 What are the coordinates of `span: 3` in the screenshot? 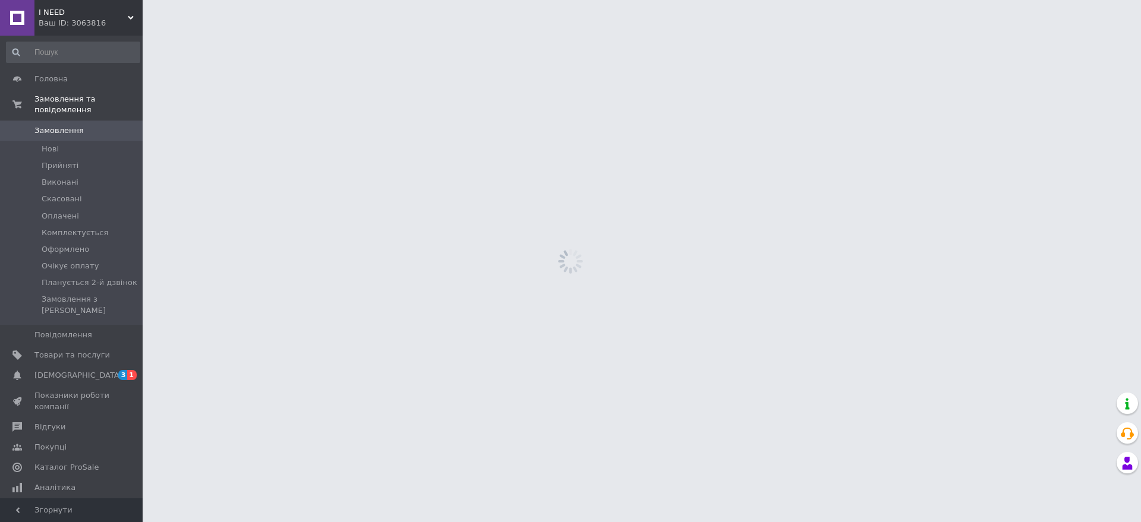 It's located at (123, 375).